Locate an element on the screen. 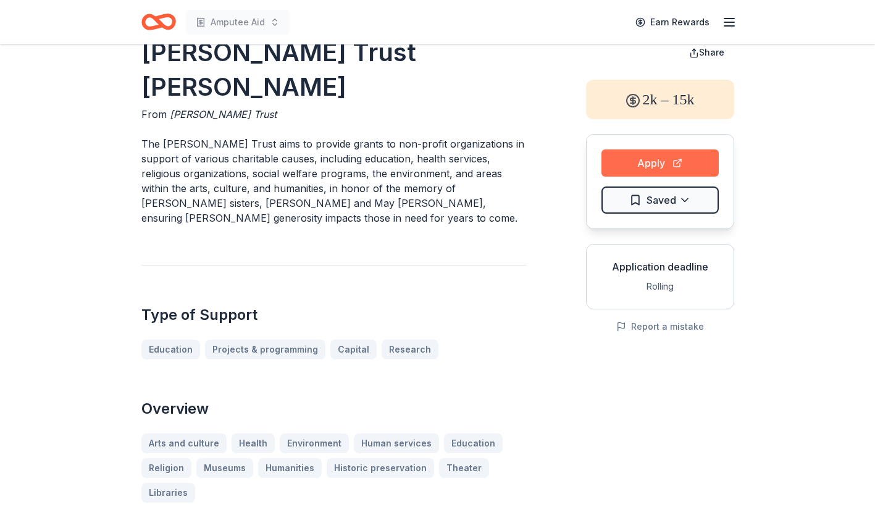 The height and width of the screenshot is (515, 875). div: From is located at coordinates (334, 114).